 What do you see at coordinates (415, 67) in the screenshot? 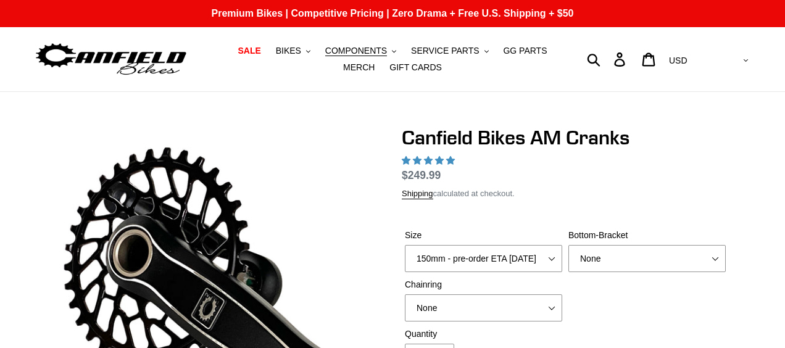
I see `a: GIFT CARDS` at bounding box center [415, 67].